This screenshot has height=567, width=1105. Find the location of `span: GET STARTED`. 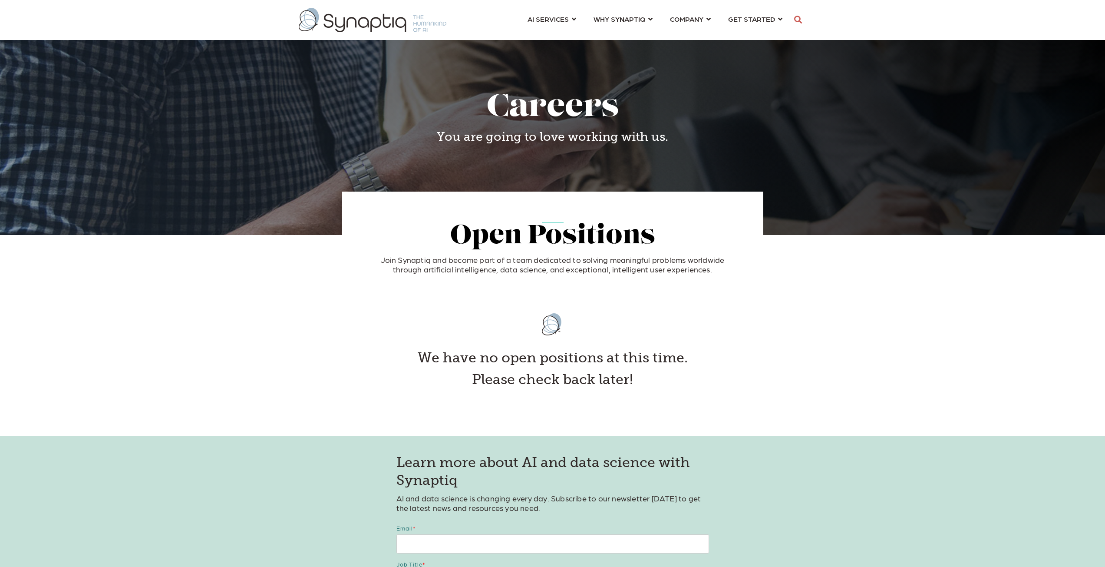

span: GET STARTED is located at coordinates (752, 19).